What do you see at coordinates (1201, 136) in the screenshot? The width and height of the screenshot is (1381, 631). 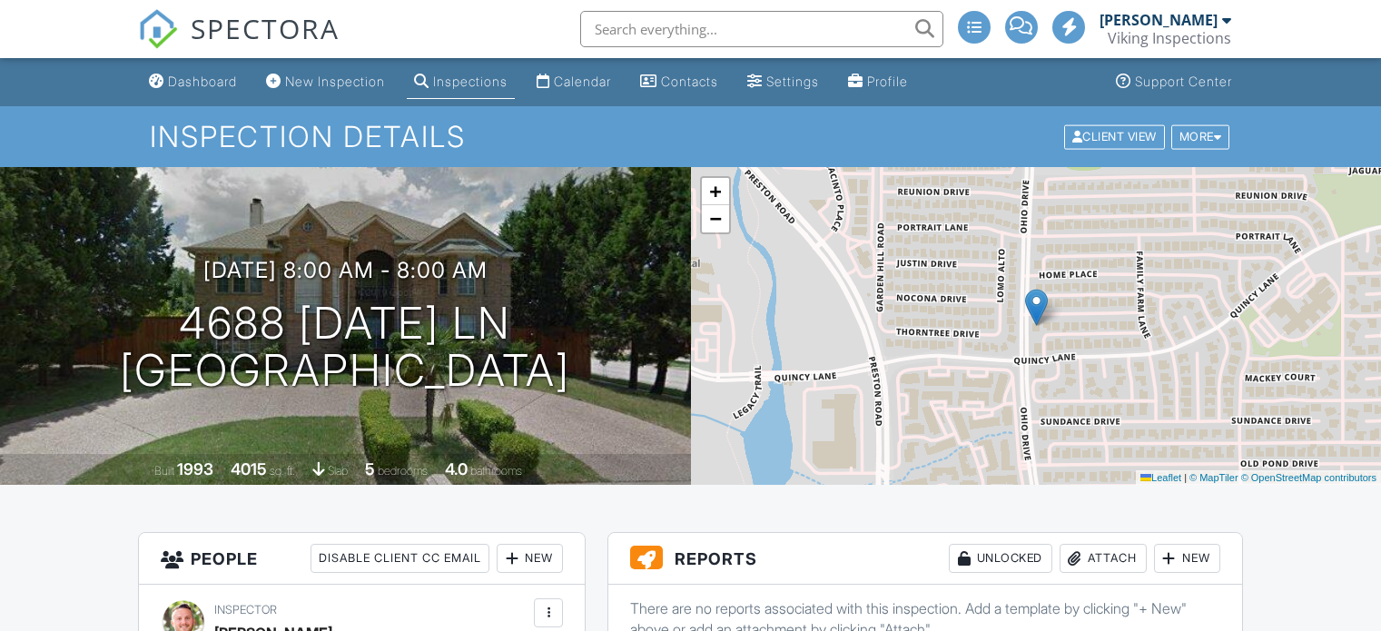 I see `div: More` at bounding box center [1201, 136].